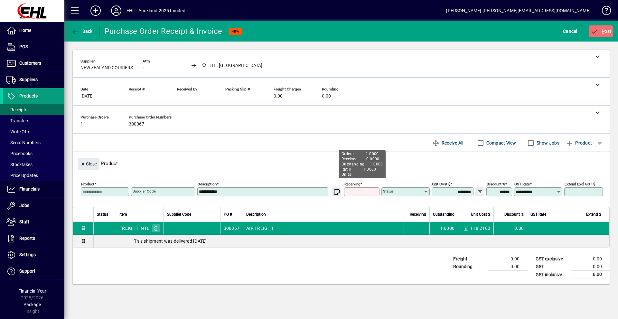  What do you see at coordinates (82, 31) in the screenshot?
I see `app-page-header-button: Back` at bounding box center [82, 31].